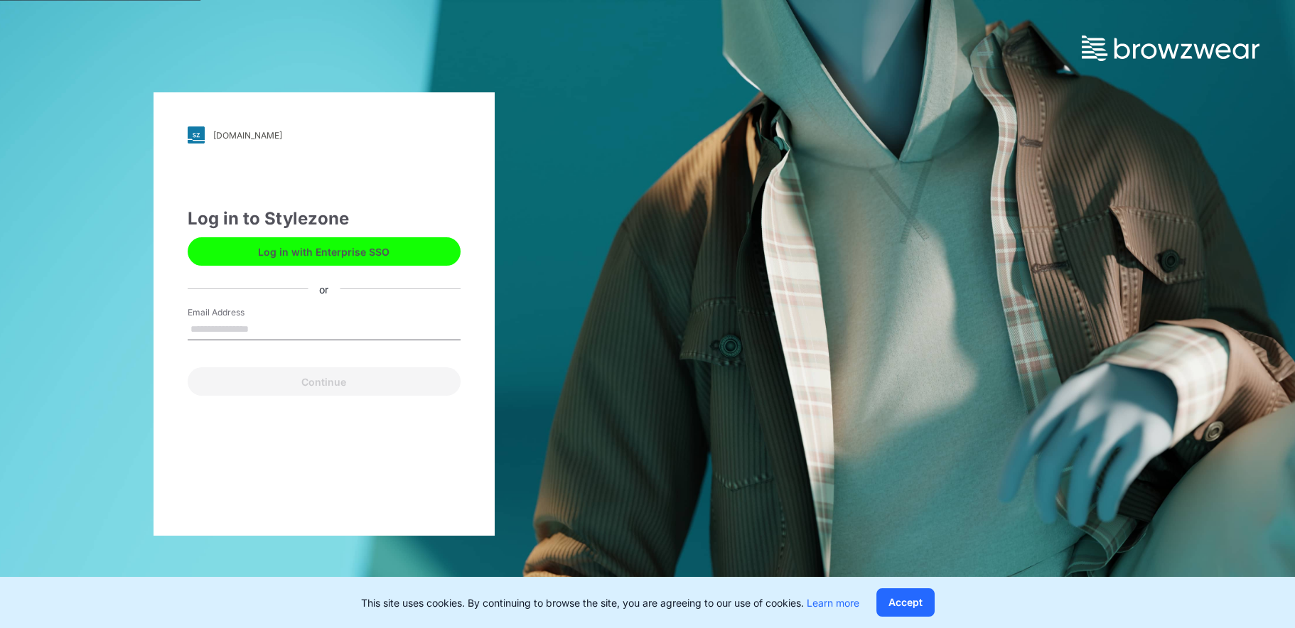 Image resolution: width=1295 pixels, height=628 pixels. I want to click on button: Accept, so click(905, 603).